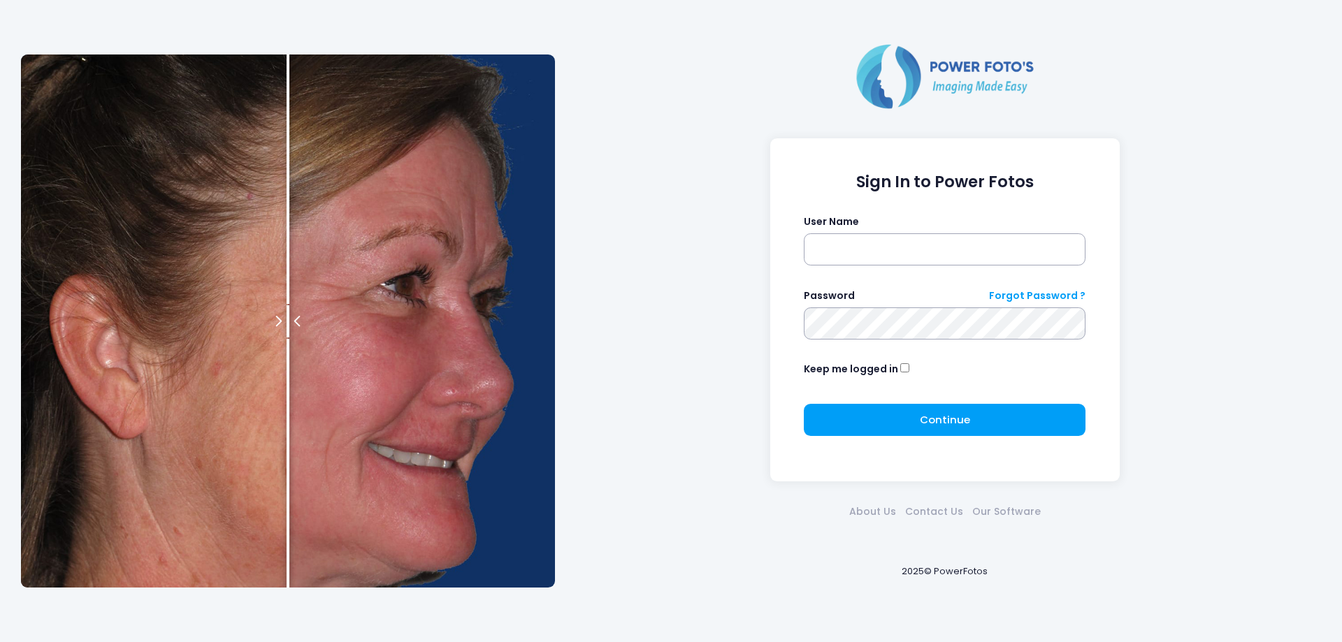 This screenshot has width=1342, height=642. I want to click on label: Keep me logged in, so click(850, 369).